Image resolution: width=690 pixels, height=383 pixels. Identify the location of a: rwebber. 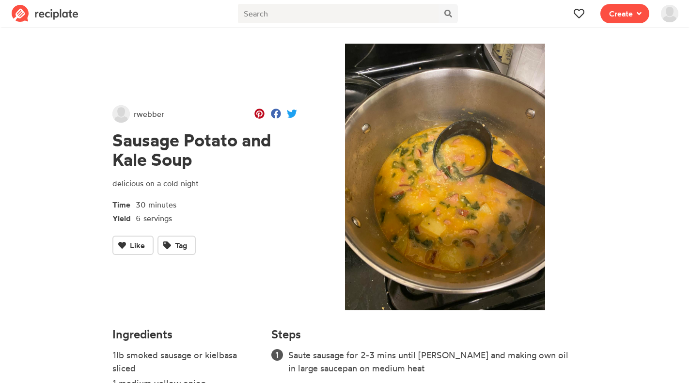
(138, 114).